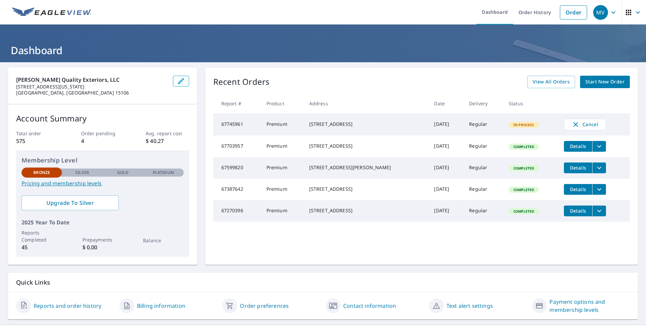 This screenshot has width=646, height=328. I want to click on th: Address, so click(366, 103).